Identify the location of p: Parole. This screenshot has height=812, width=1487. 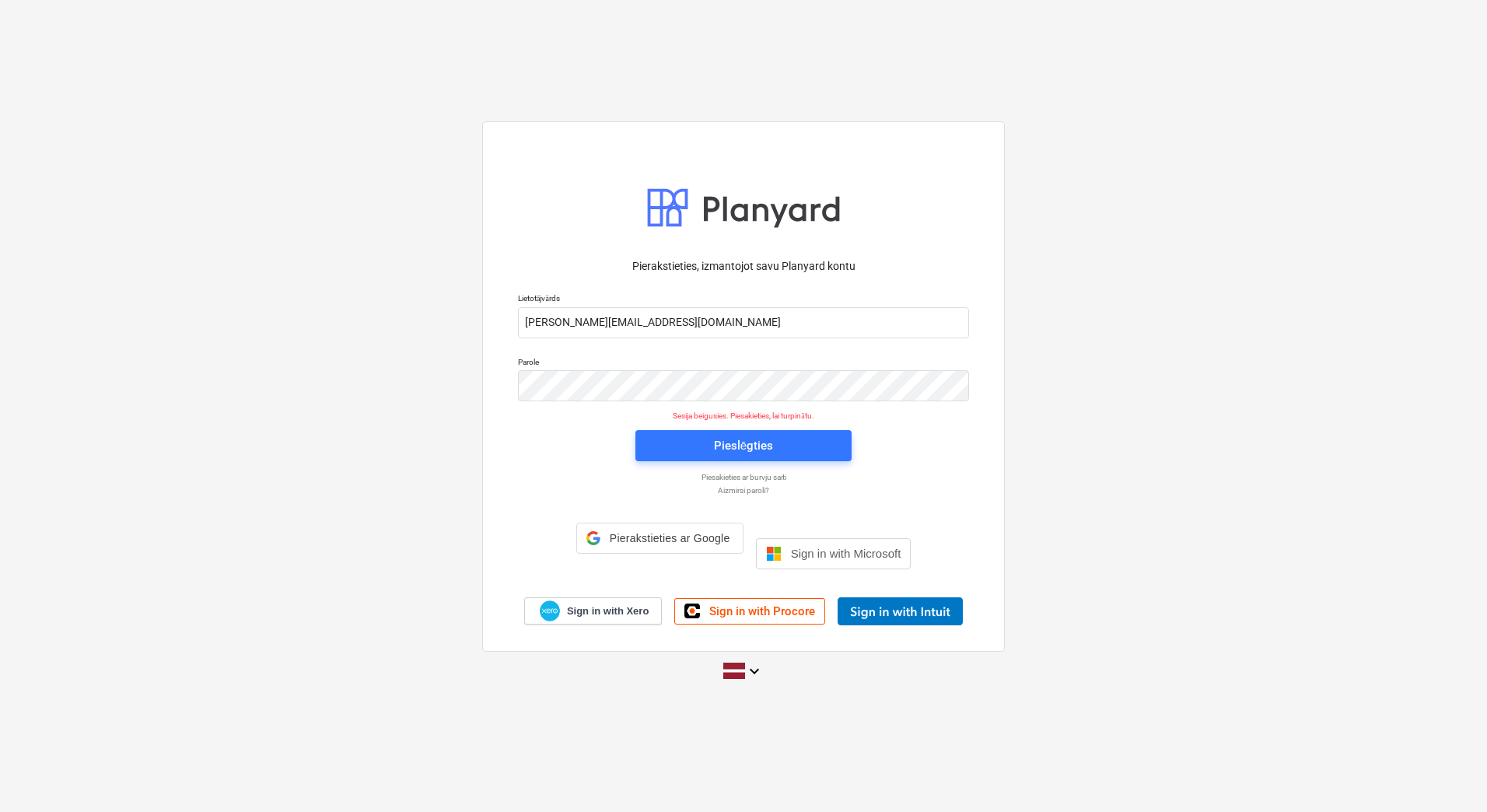
(744, 363).